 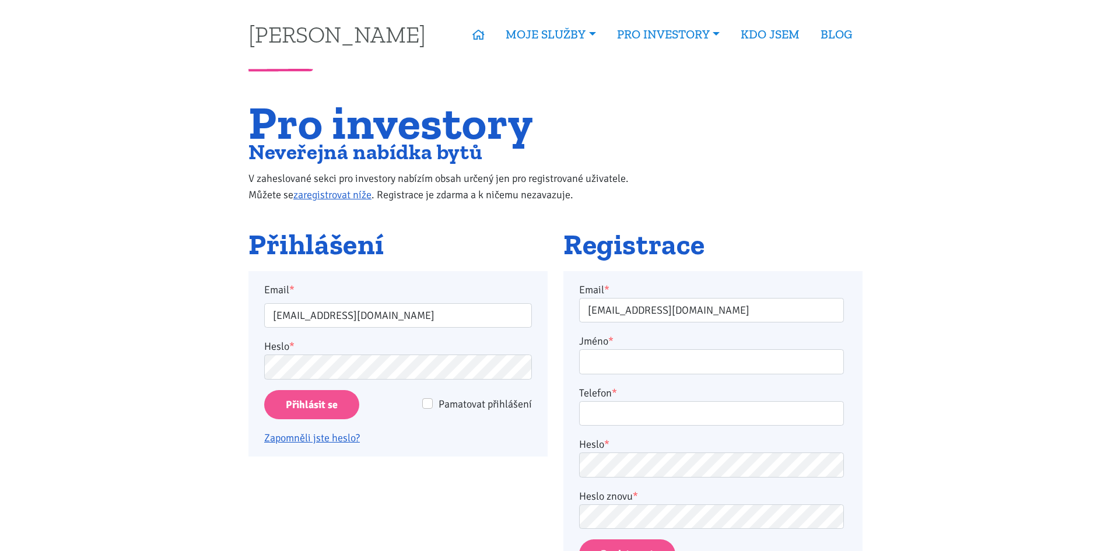 I want to click on label: Jméno, so click(x=596, y=341).